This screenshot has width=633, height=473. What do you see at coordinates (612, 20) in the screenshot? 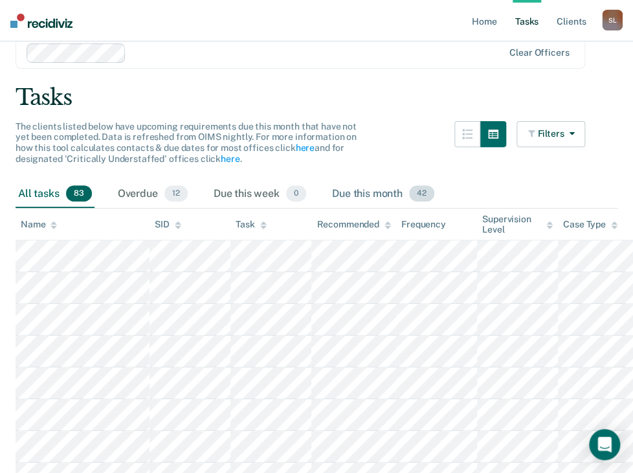
I see `button: SL` at bounding box center [612, 20].